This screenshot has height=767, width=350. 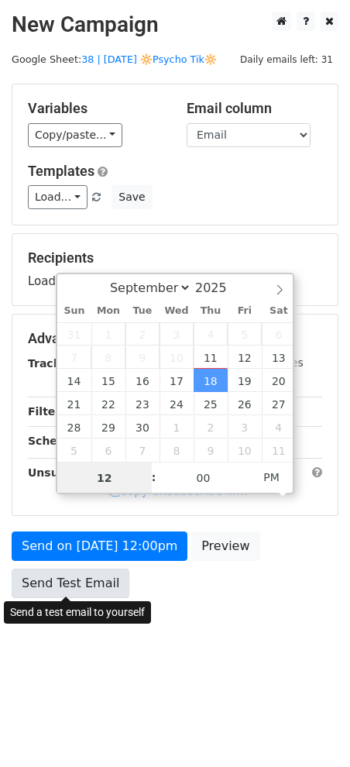 I want to click on span: Click to toggle, so click(x=271, y=477).